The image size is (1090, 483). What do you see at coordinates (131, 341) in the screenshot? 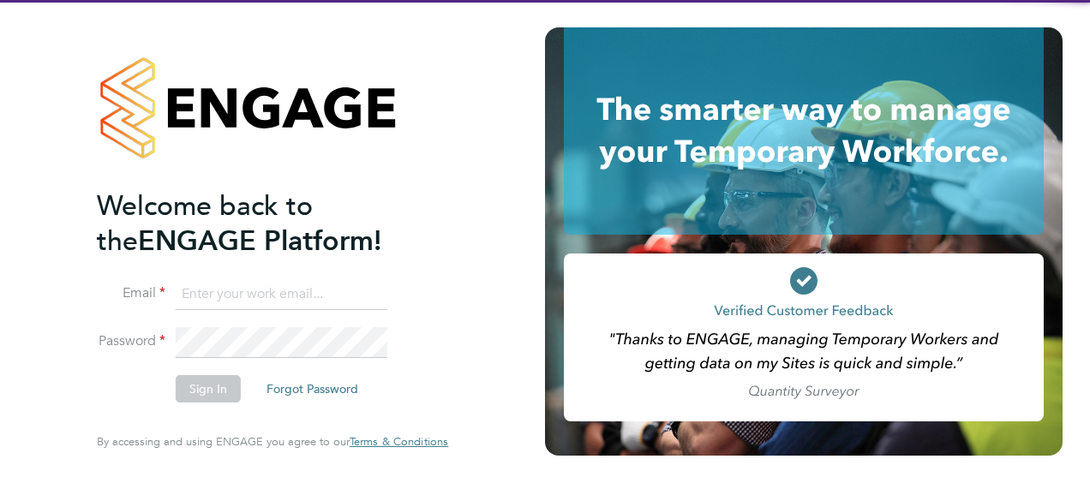
I see `label: Password` at bounding box center [131, 341].